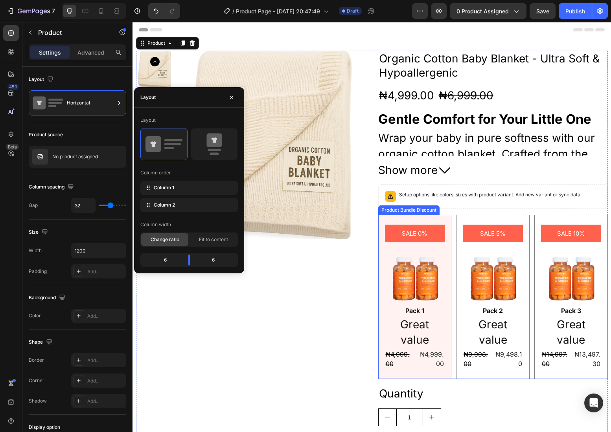  Describe the element at coordinates (282, 289) in the screenshot. I see `div: Pack 1` at that location.